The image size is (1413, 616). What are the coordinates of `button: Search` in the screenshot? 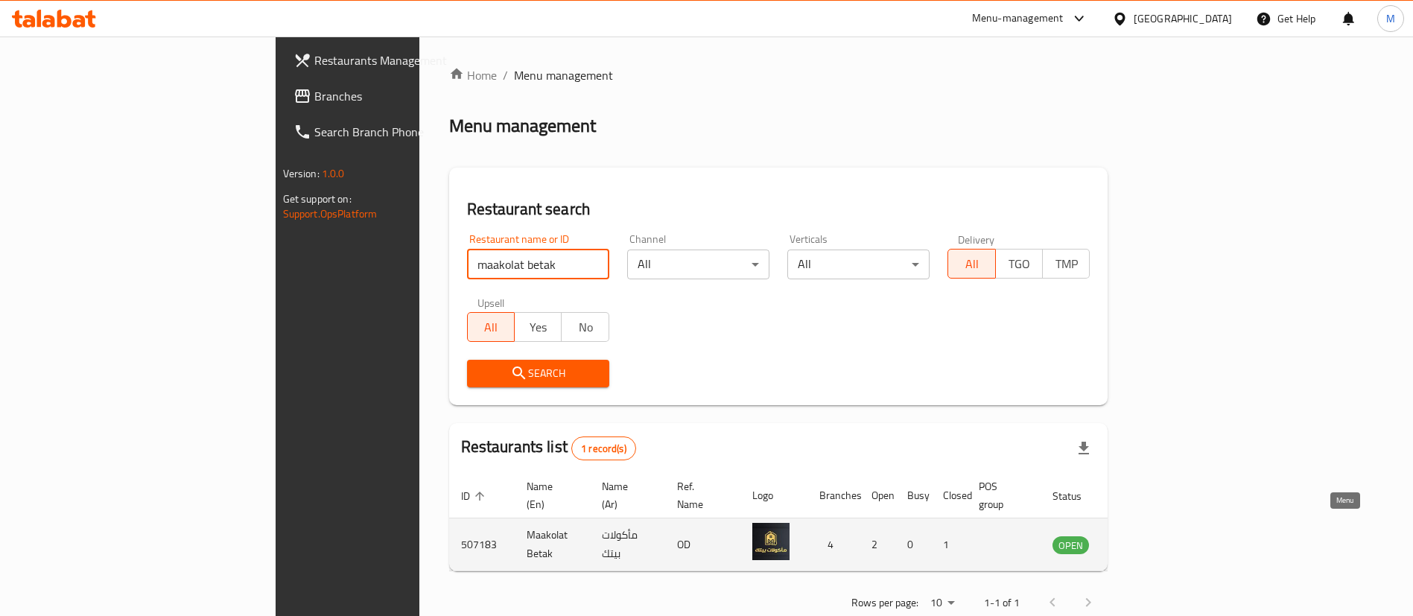 It's located at (538, 373).